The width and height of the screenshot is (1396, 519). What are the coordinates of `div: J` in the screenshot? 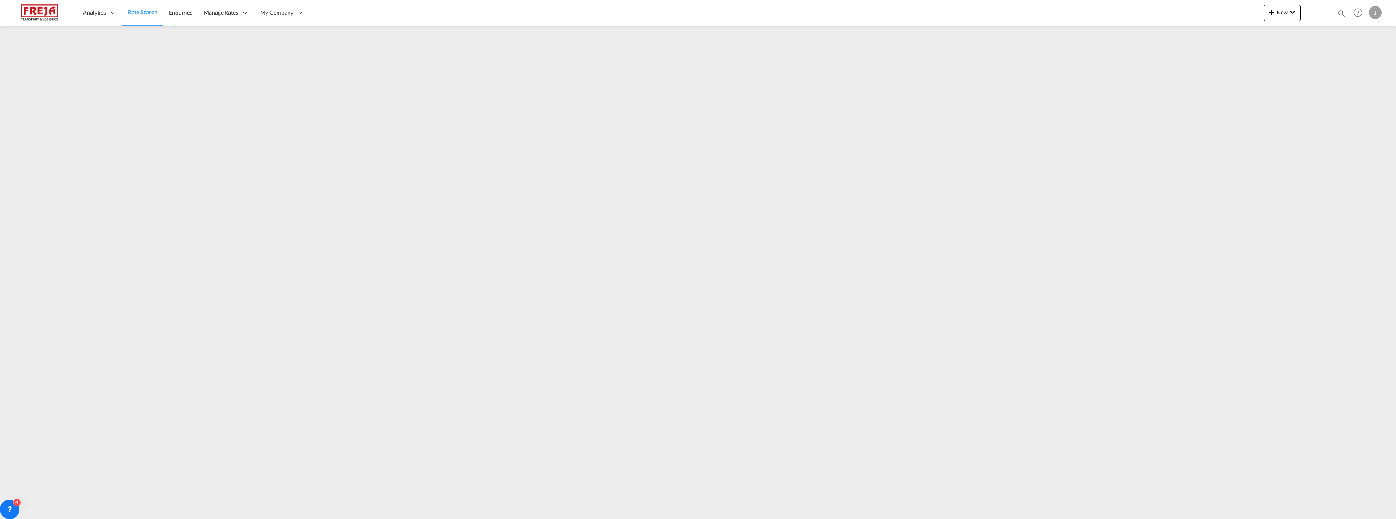 It's located at (1375, 13).